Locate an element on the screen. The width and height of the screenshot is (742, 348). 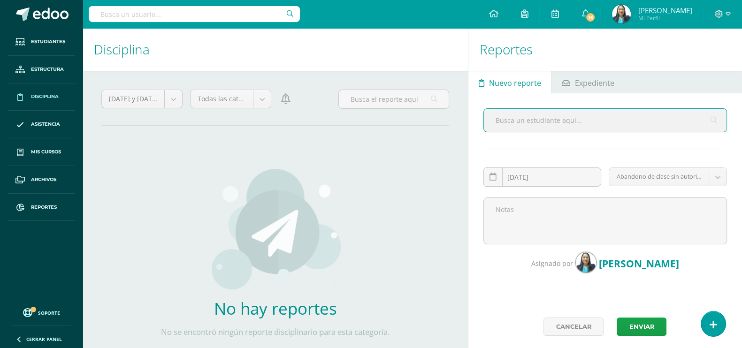
span: Mi Perfil is located at coordinates (664, 18).